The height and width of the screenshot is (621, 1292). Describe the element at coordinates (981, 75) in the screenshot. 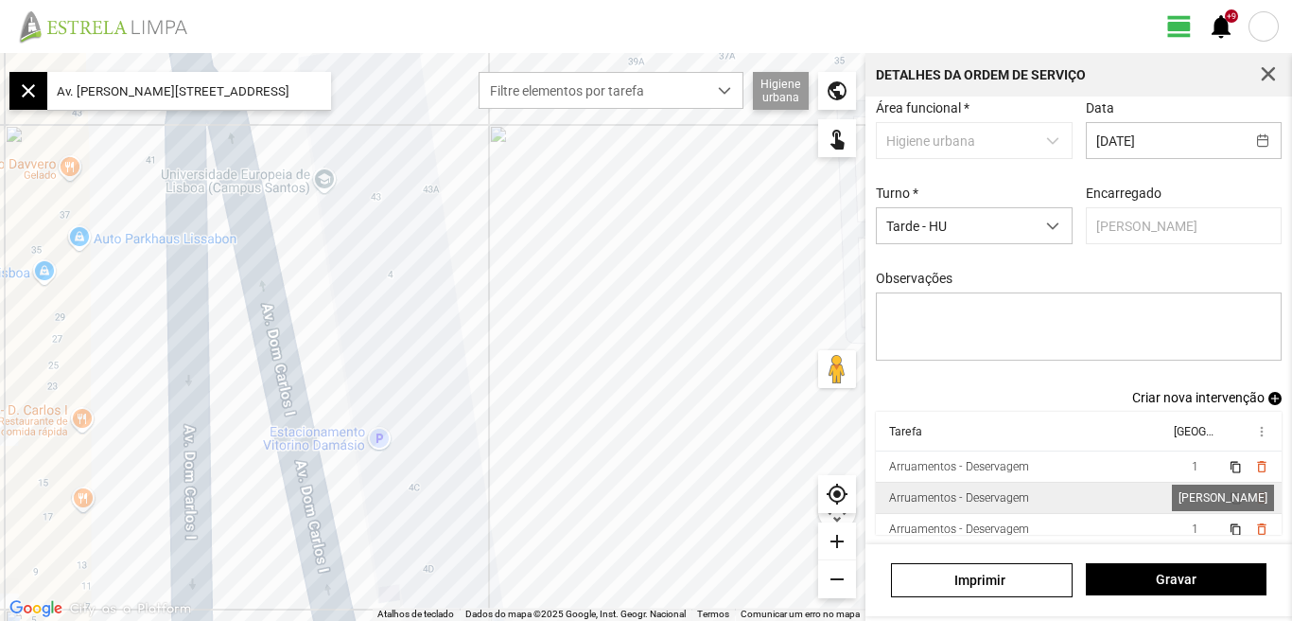

I see `div: Detalhes da Ordem de Serviço` at that location.